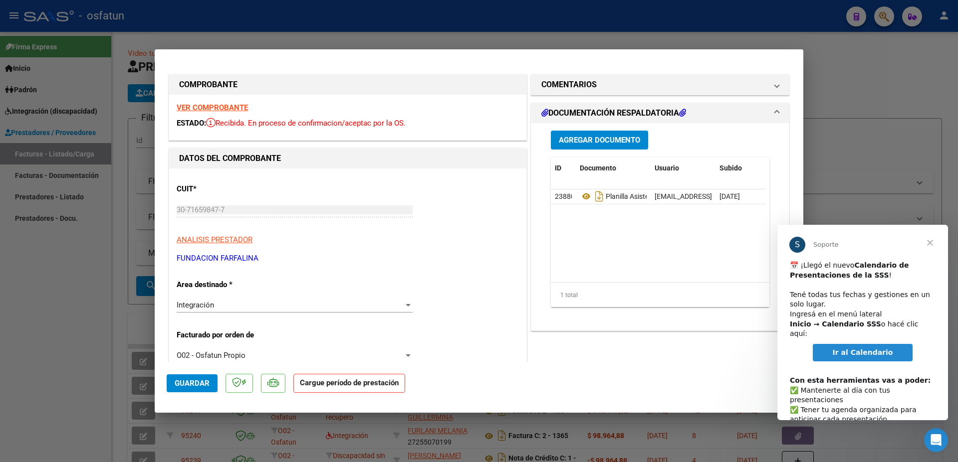 This screenshot has width=958, height=462. I want to click on span: 23880, so click(565, 197).